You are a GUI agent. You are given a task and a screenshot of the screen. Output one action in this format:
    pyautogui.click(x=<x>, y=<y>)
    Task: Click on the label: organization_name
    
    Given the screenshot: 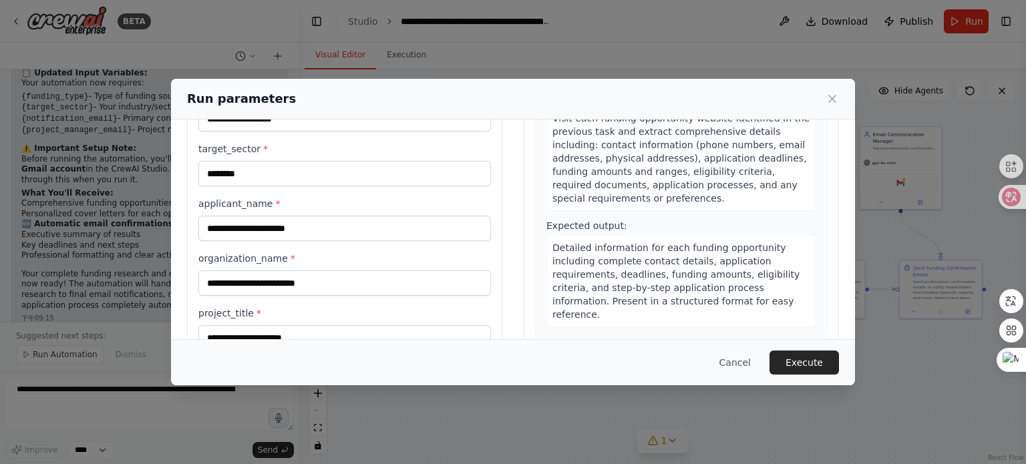 What is the action you would take?
    pyautogui.click(x=345, y=258)
    